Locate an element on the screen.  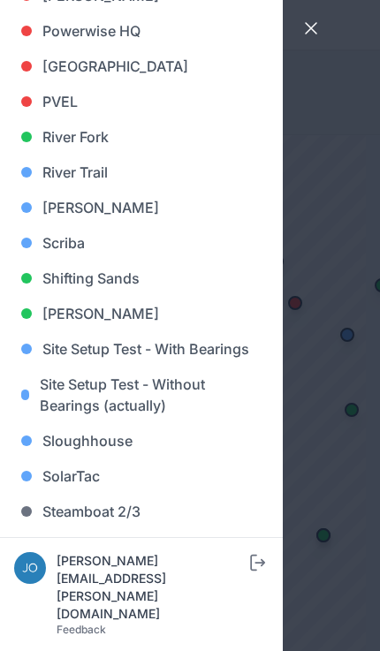
img: joe.mikula@nevados.solar is located at coordinates (30, 568).